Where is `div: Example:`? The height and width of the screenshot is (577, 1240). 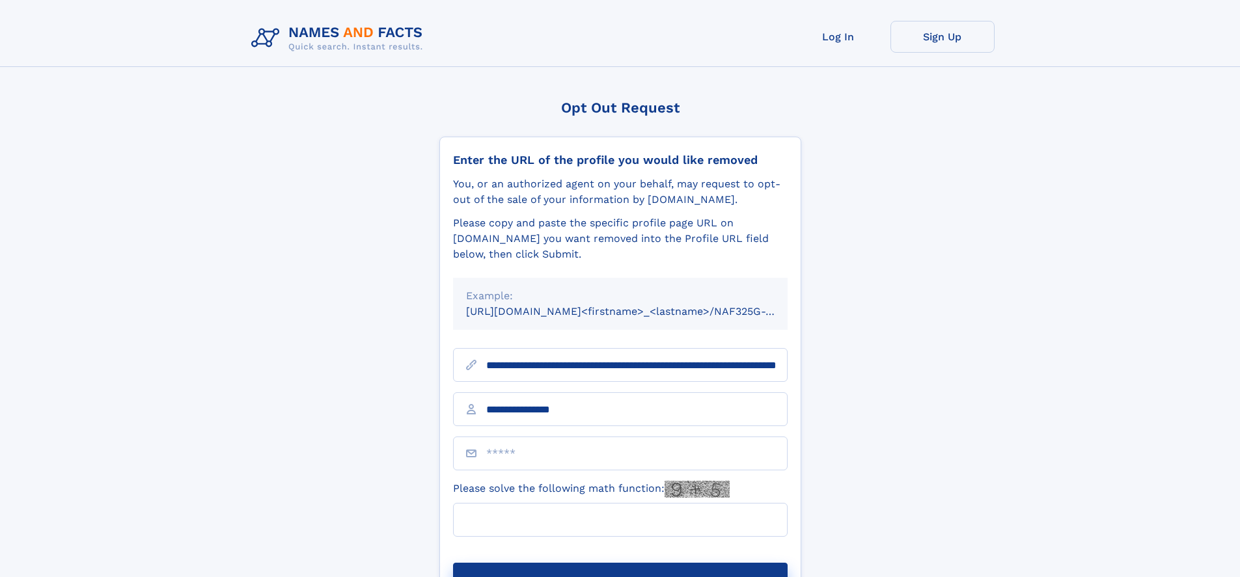
div: Example: is located at coordinates (620, 296).